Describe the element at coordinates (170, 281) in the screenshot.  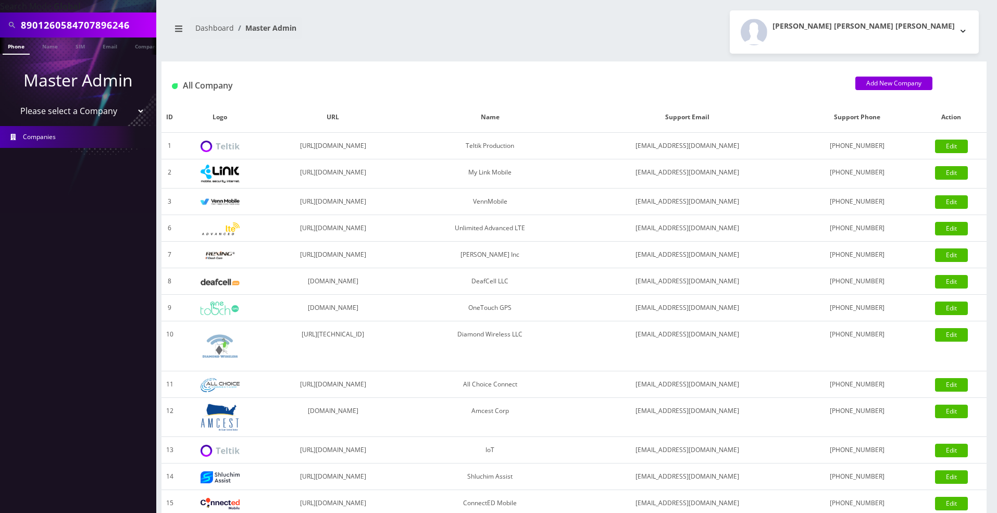
I see `td: 8` at that location.